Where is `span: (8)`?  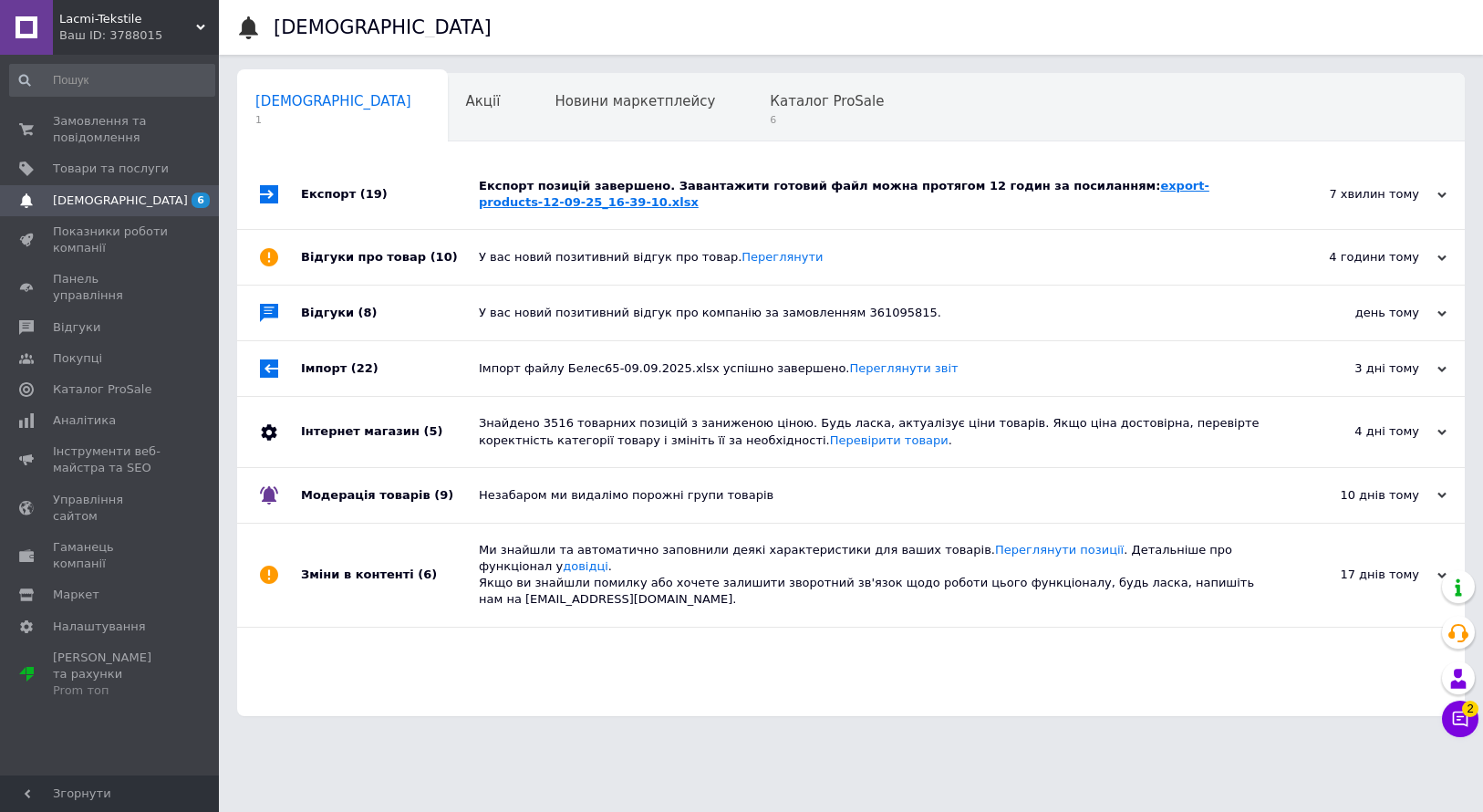 span: (8) is located at coordinates (368, 312).